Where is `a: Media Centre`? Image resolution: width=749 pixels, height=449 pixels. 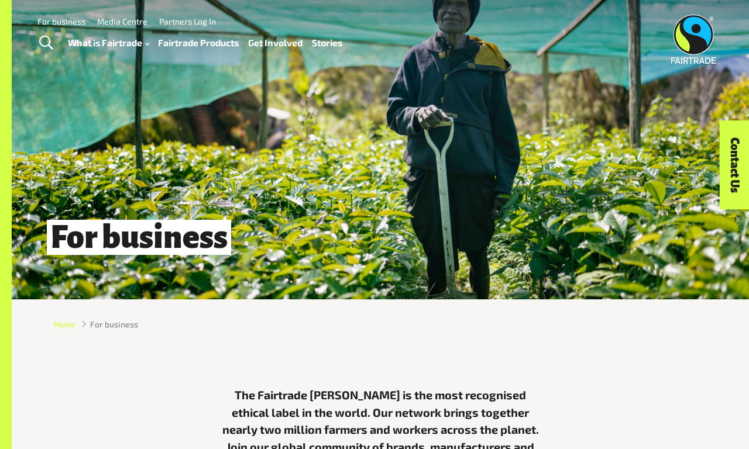
a: Media Centre is located at coordinates (122, 21).